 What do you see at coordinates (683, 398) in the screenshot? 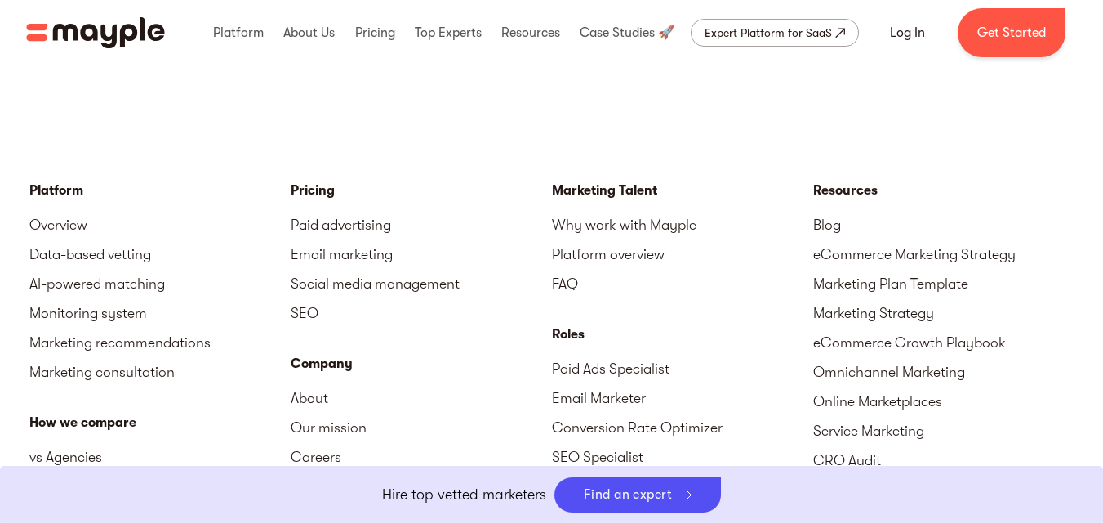
I see `a: Email Marketer` at bounding box center [683, 398].